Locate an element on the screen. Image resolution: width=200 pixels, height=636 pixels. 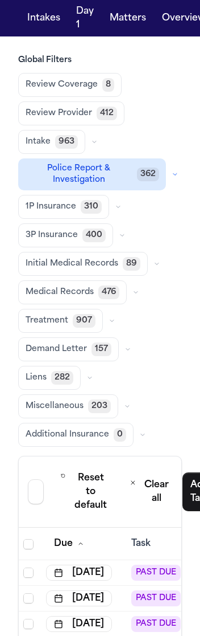
span: Demand Letter is located at coordinates (56, 349).